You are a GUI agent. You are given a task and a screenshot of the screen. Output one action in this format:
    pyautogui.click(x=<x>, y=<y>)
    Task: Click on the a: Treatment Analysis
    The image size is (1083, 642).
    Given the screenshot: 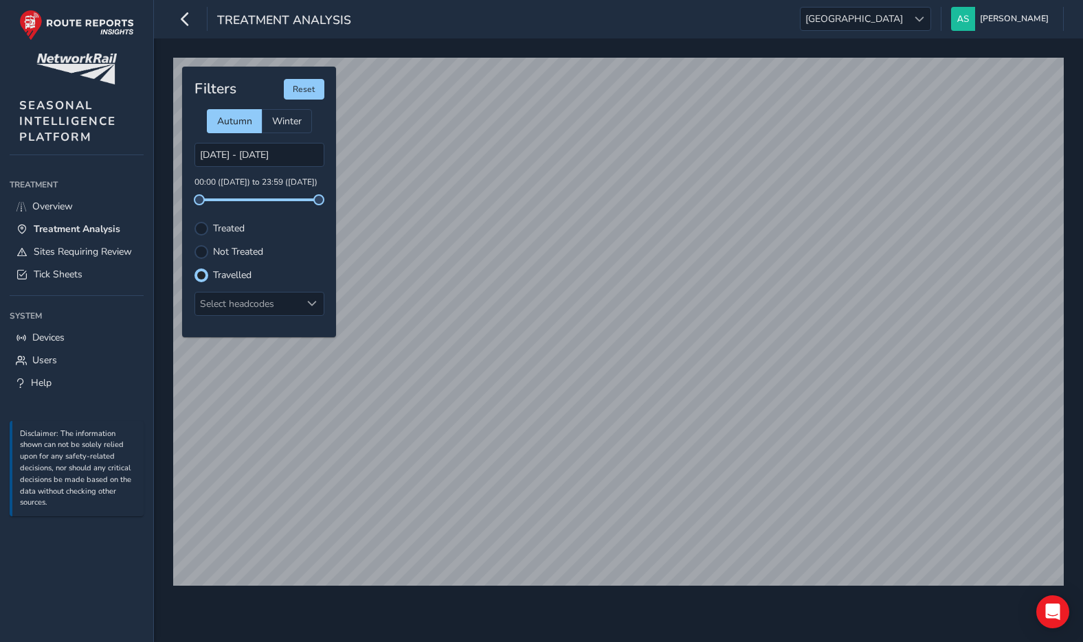 What is the action you would take?
    pyautogui.click(x=76, y=229)
    